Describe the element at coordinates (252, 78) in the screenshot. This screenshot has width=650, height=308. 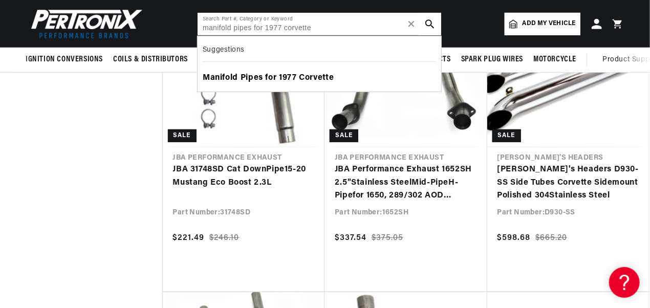
I see `b: Pipes` at that location.